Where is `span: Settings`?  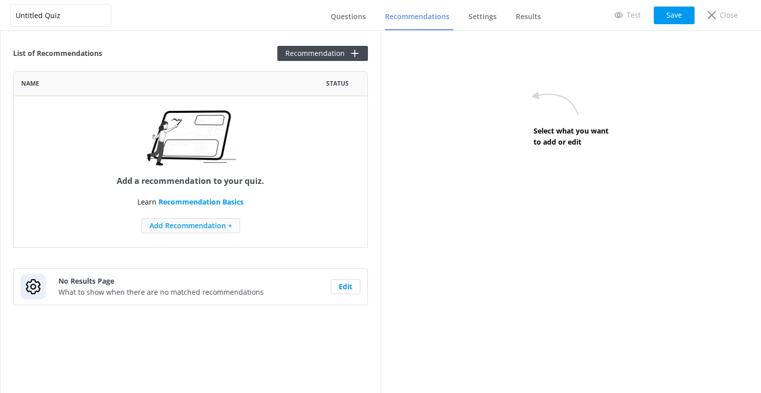
span: Settings is located at coordinates (483, 17).